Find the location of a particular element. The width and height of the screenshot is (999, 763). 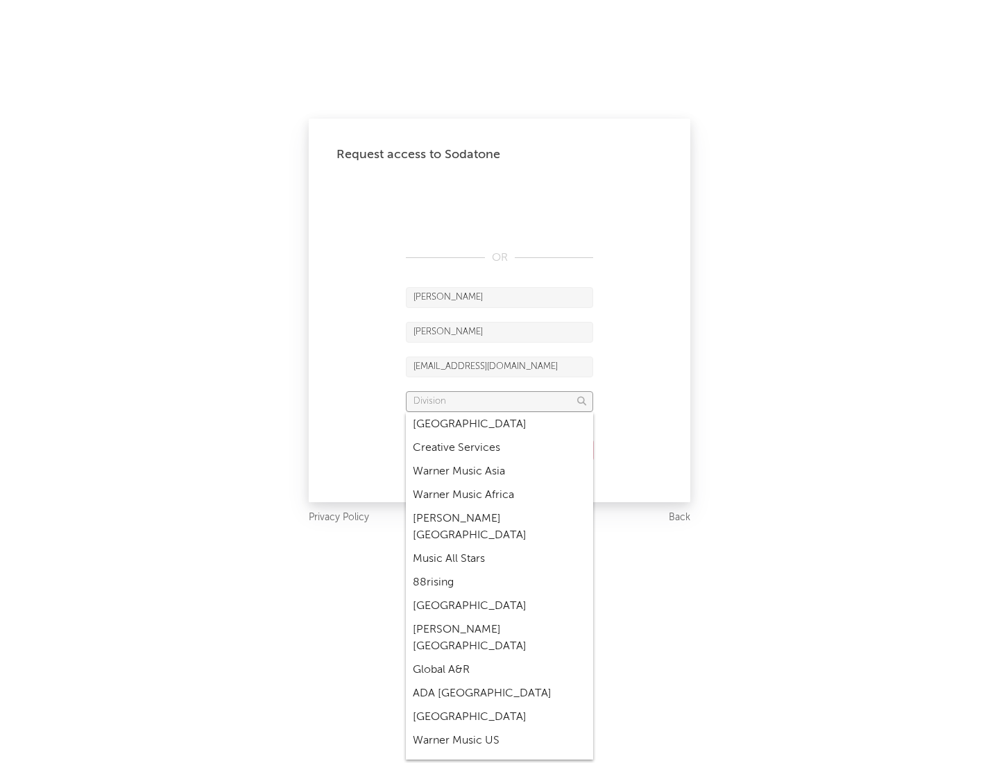

div: Creative Services is located at coordinates (500, 448).